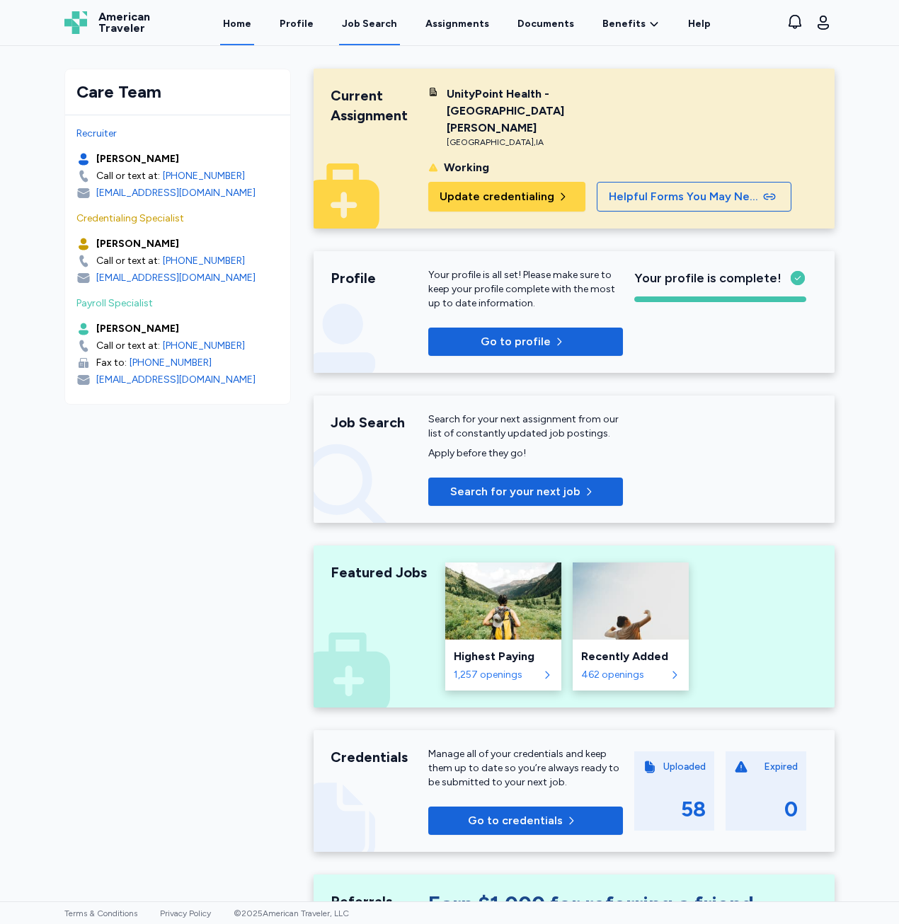 Image resolution: width=899 pixels, height=924 pixels. Describe the element at coordinates (178, 304) in the screenshot. I see `div: Payroll Specialist` at that location.